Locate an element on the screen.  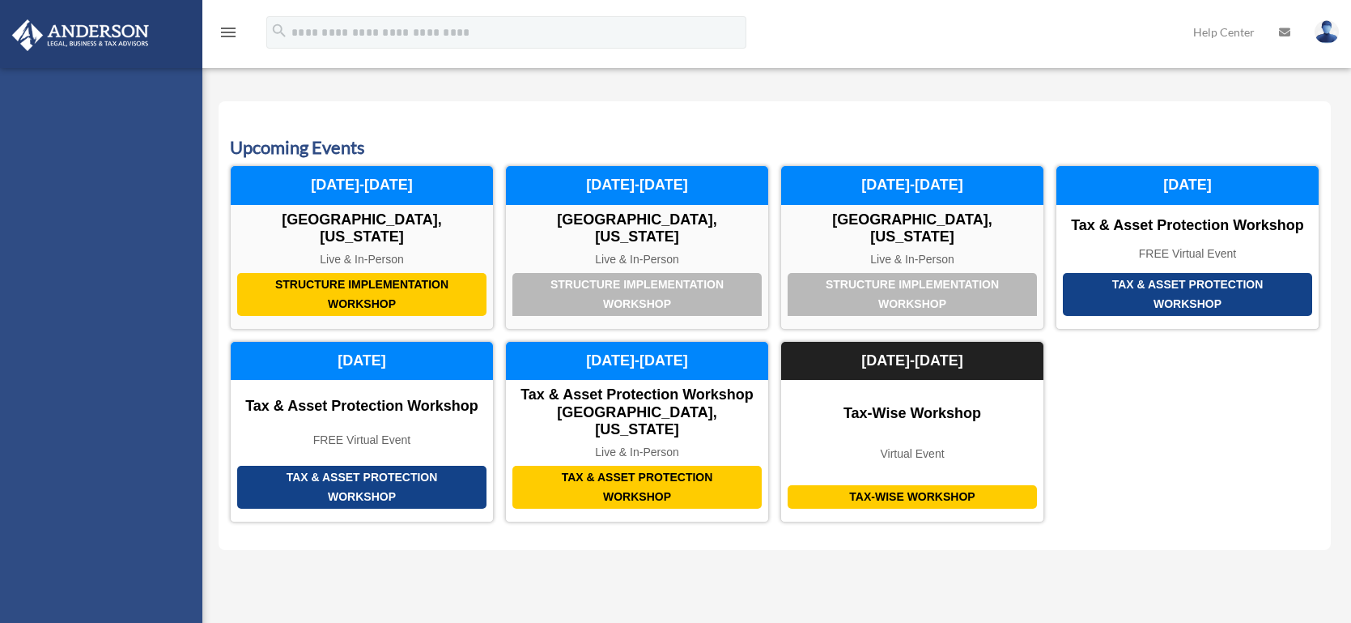
div: Virtual Event is located at coordinates (913, 453).